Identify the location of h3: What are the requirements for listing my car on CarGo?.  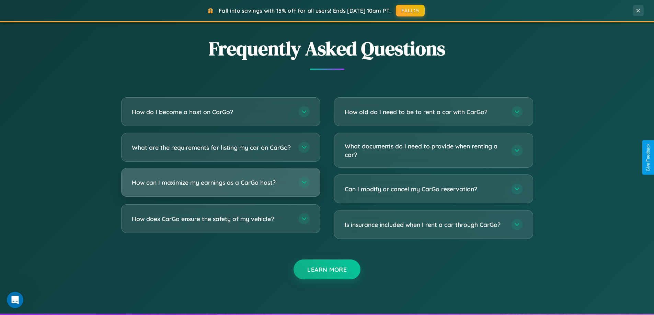
(212, 148).